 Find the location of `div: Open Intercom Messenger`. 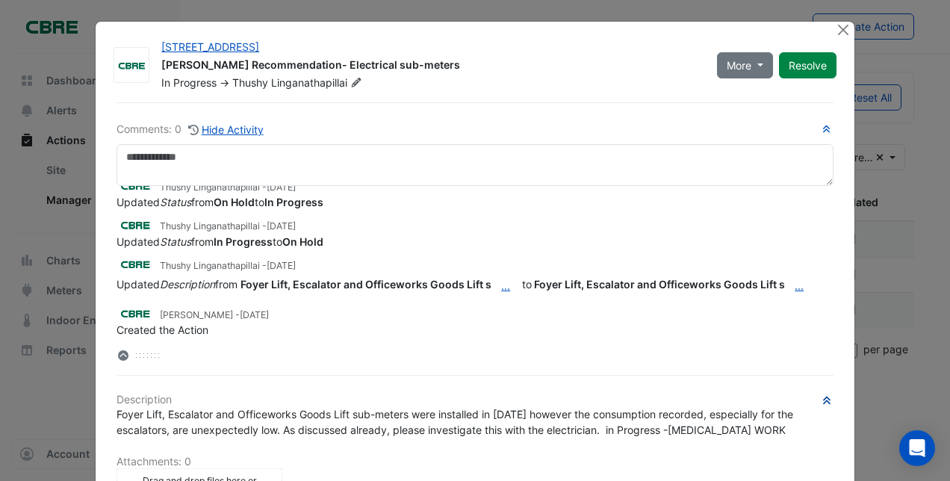

div: Open Intercom Messenger is located at coordinates (917, 448).